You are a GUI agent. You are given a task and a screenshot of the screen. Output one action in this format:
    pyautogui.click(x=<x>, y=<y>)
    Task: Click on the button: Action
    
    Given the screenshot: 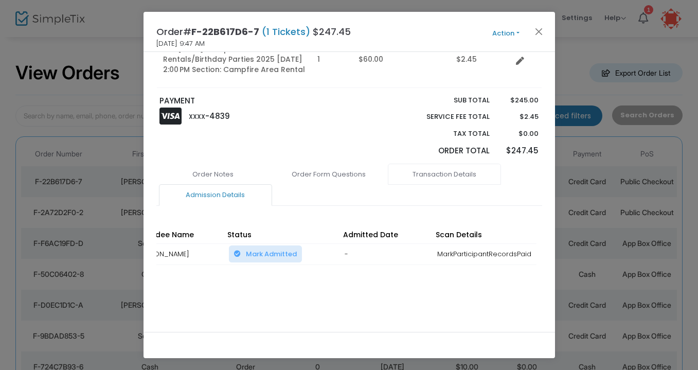 What is the action you would take?
    pyautogui.click(x=506, y=33)
    